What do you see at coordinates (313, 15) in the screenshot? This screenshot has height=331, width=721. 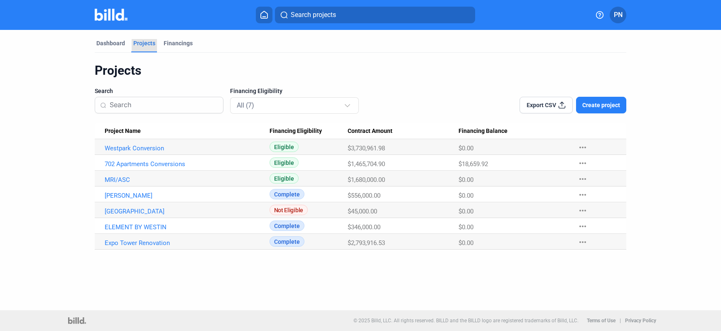 I see `span: Search projects` at bounding box center [313, 15].